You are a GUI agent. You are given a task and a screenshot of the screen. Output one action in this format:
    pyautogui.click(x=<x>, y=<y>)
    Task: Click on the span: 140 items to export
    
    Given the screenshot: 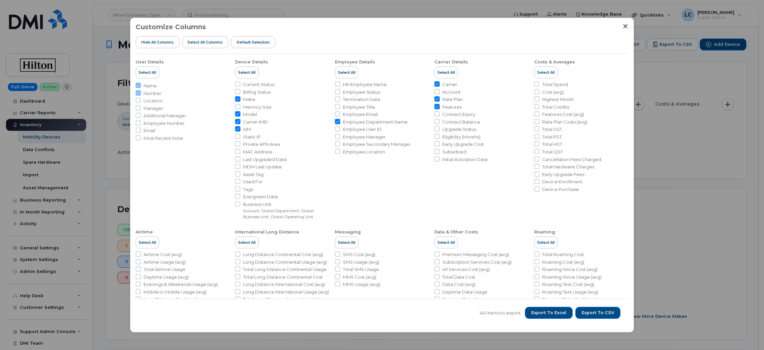 What is the action you would take?
    pyautogui.click(x=500, y=313)
    